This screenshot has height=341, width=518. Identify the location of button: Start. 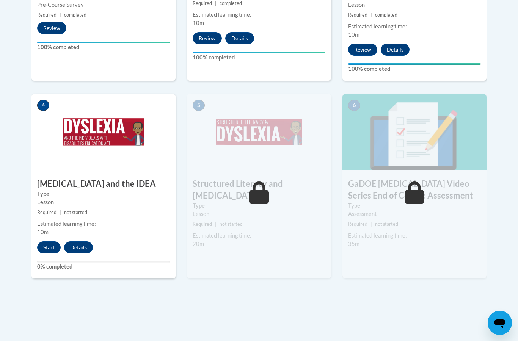
(49, 247).